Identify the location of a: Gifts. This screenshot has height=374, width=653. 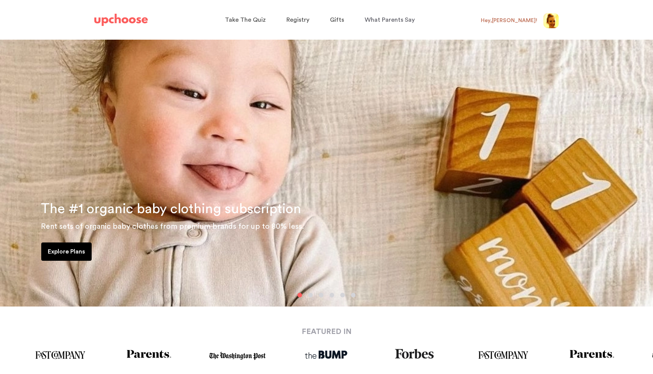
(338, 20).